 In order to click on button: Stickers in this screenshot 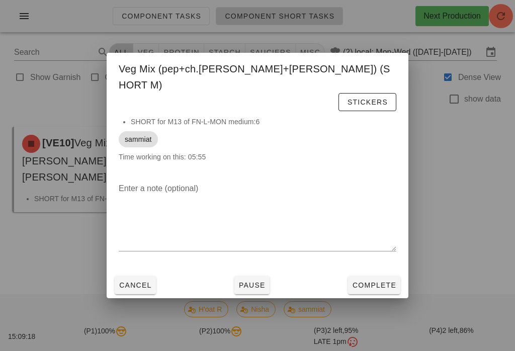, I will do `click(367, 102)`.